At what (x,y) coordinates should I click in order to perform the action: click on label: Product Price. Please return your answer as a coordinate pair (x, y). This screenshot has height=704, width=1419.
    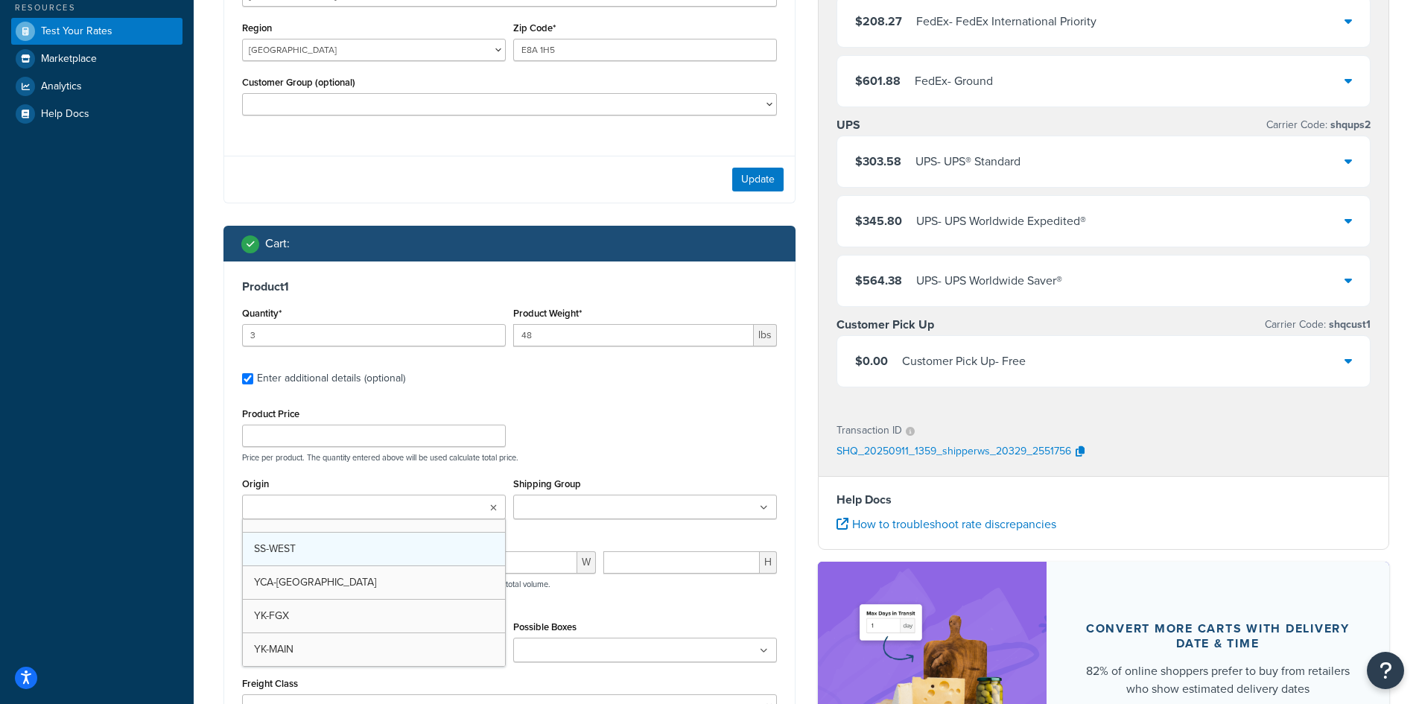
    Looking at the image, I should click on (270, 413).